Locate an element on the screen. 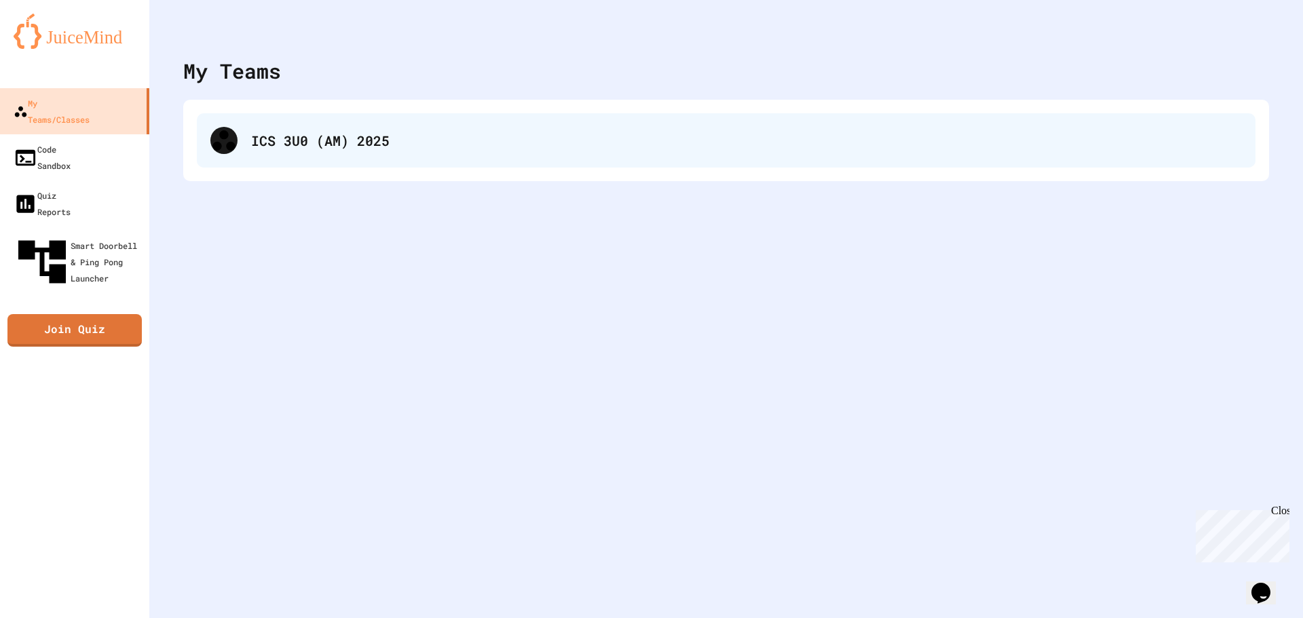  div: Code Sandbox is located at coordinates (42, 157).